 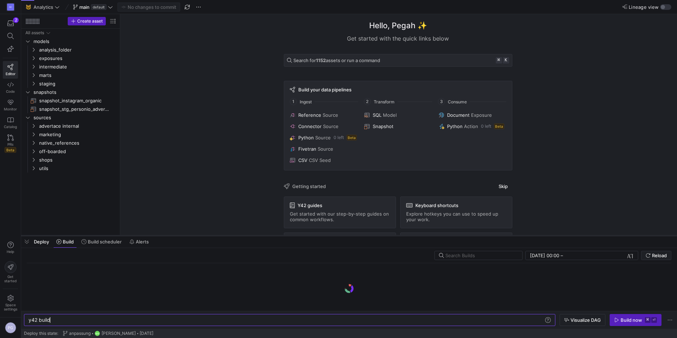 What do you see at coordinates (398, 115) in the screenshot?
I see `button: SQLModel` at bounding box center [398, 115].